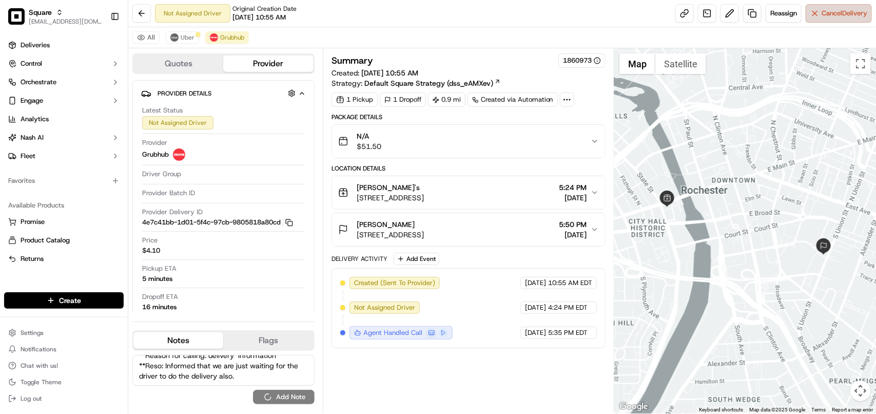 The width and height of the screenshot is (876, 414). What do you see at coordinates (102, 103) in the screenshot?
I see `div: Start new chat` at bounding box center [102, 103].